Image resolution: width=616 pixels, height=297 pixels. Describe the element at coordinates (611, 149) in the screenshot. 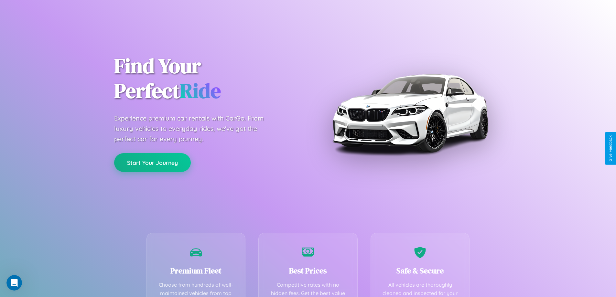

I see `div: Give Feedback` at that location.